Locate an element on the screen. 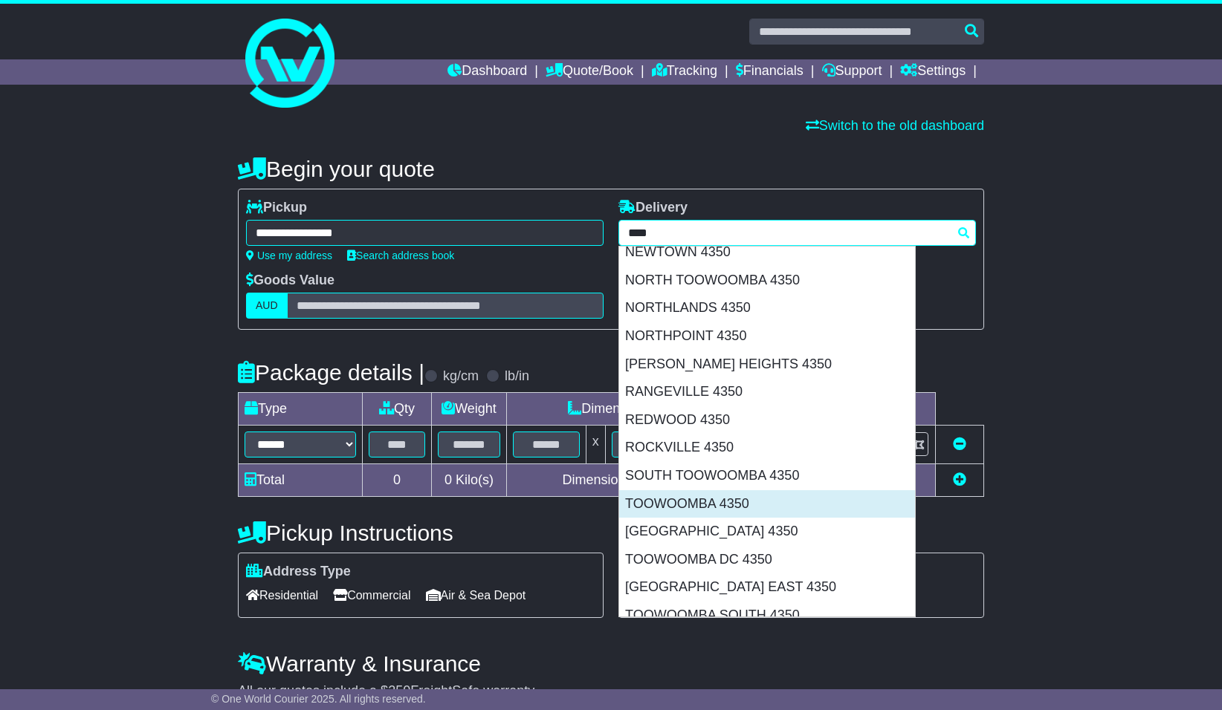 The height and width of the screenshot is (710, 1222). a: Settings is located at coordinates (933, 72).